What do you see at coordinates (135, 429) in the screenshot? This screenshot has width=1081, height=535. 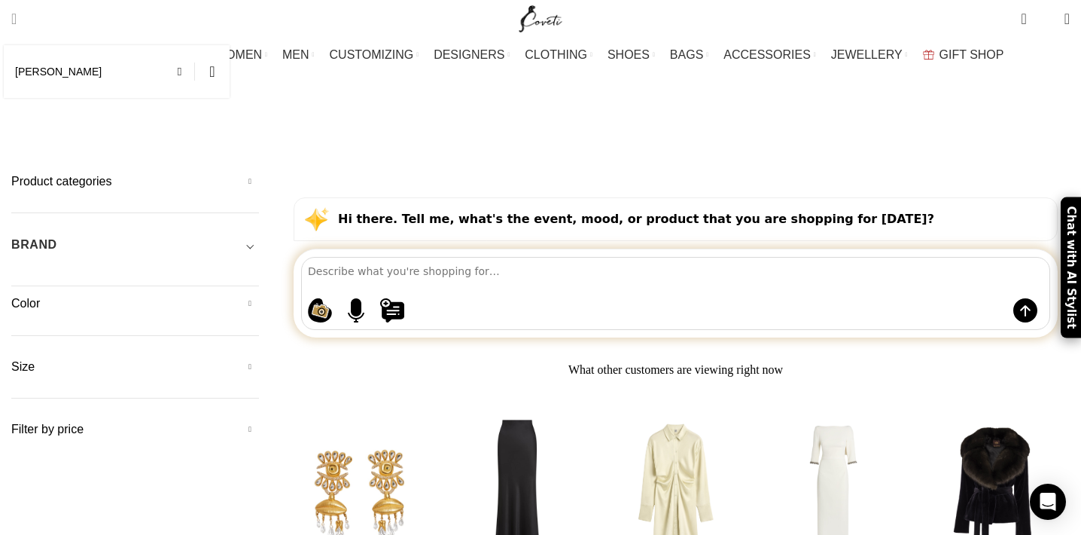 I see `h5: Filter by price` at bounding box center [135, 429].